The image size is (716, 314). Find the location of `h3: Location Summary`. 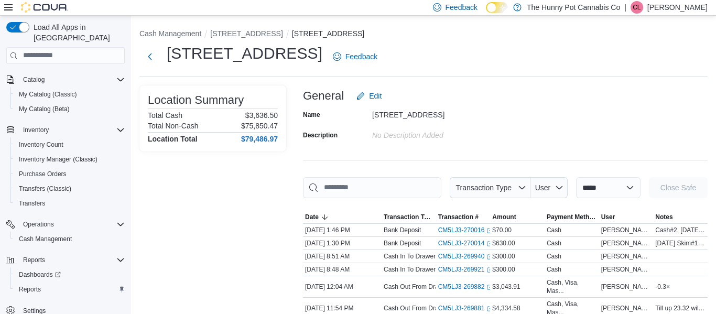

h3: Location Summary is located at coordinates (196, 100).